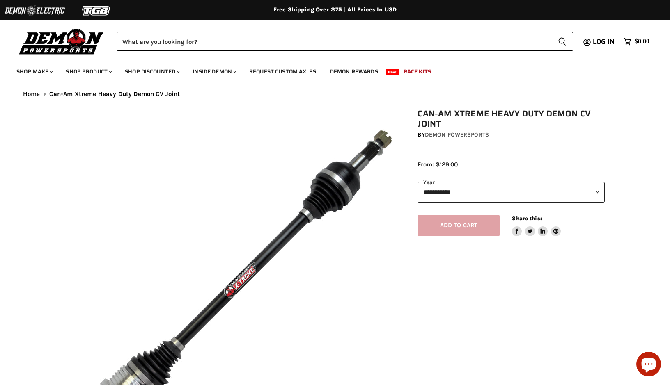 This screenshot has width=670, height=385. What do you see at coordinates (393, 72) in the screenshot?
I see `span: New!` at bounding box center [393, 72].